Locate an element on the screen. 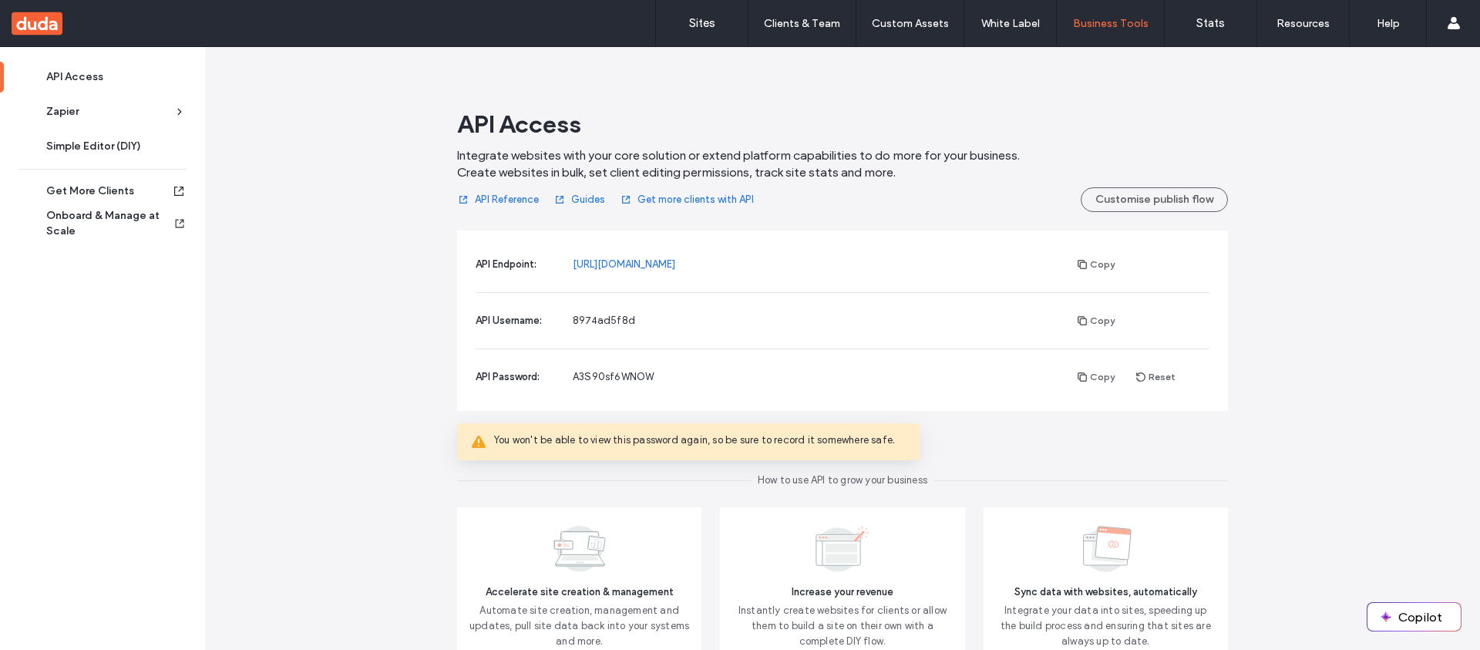 This screenshot has width=1480, height=650. label: Stats is located at coordinates (1210, 23).